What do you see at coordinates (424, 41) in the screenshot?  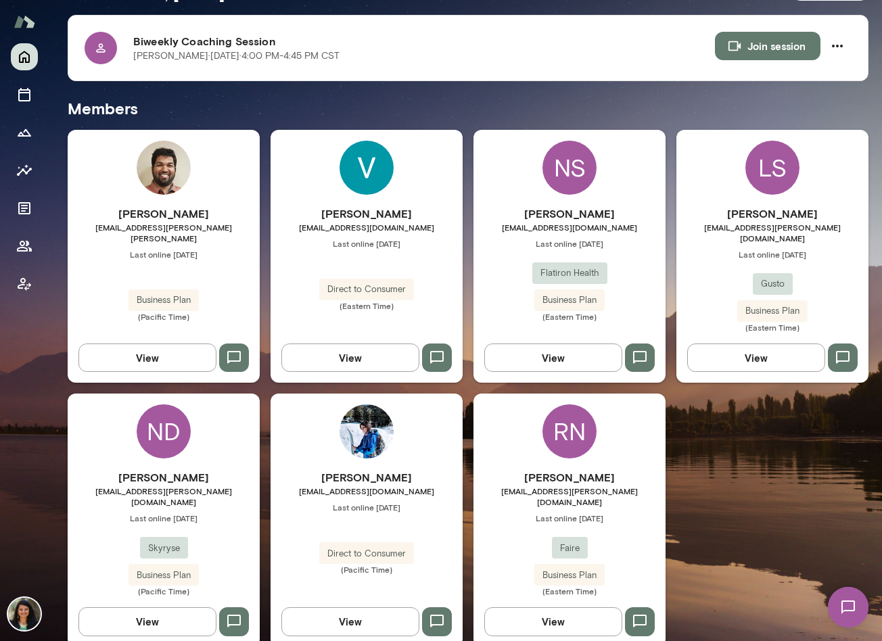 I see `h6: Biweekly Coaching Session` at bounding box center [424, 41].